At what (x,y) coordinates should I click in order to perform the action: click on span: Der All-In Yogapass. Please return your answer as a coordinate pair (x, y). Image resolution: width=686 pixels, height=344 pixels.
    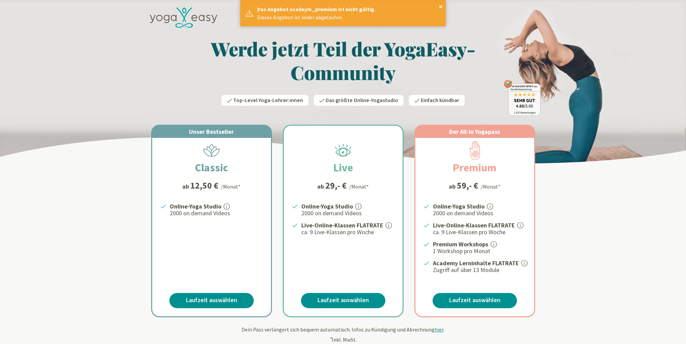
    Looking at the image, I should click on (475, 131).